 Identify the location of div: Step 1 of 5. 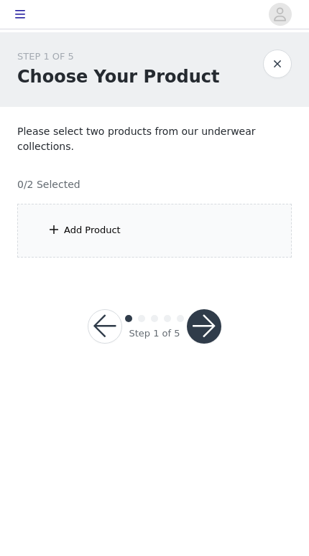
(154, 334).